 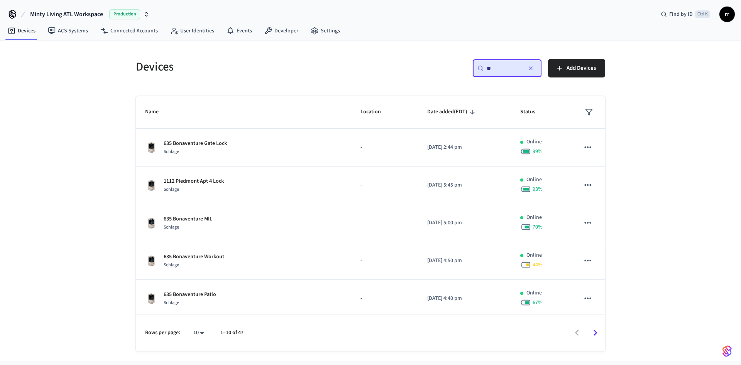 I want to click on p: 1112 Piedmont Apt 4 Lock, so click(x=194, y=181).